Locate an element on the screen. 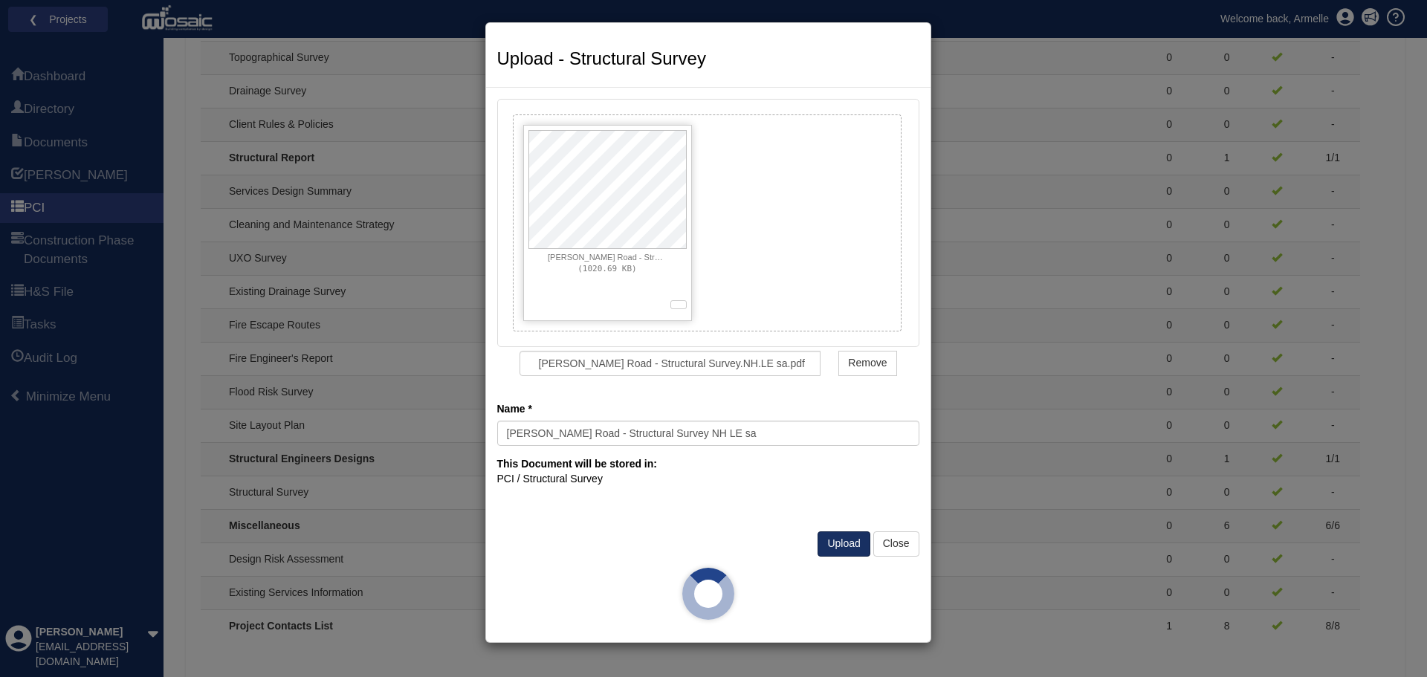 The image size is (1427, 677). div: Not uploaded yet is located at coordinates (534, 310).